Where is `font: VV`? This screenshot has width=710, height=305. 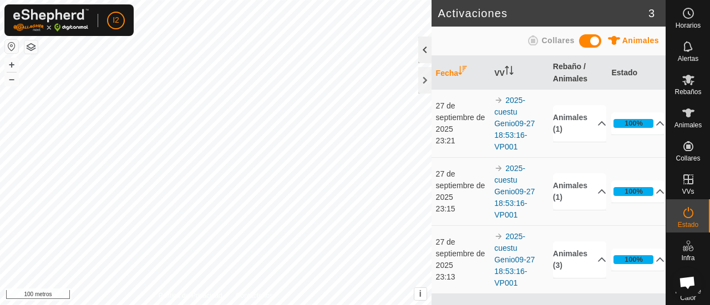 font: VV is located at coordinates (499, 73).